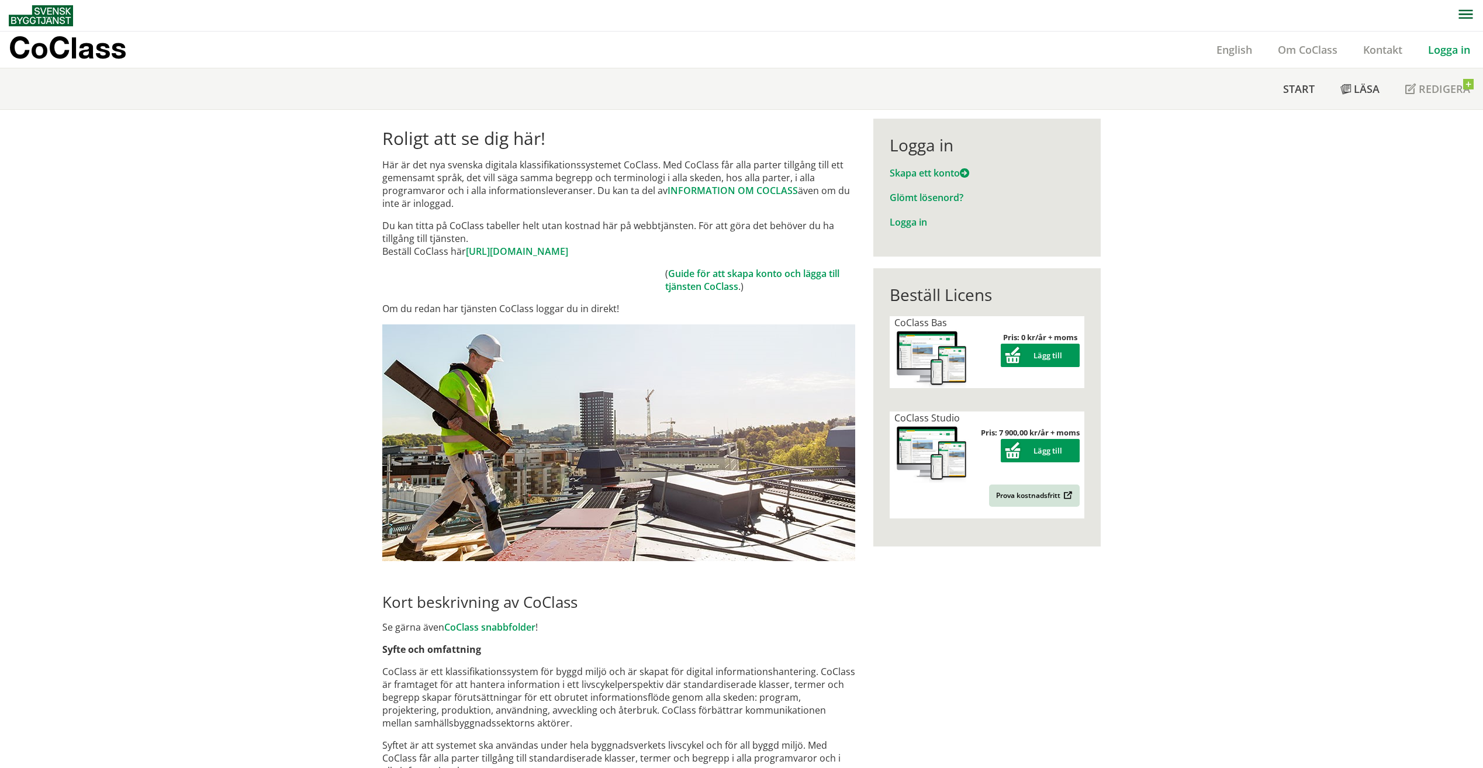 The width and height of the screenshot is (1483, 768). I want to click on img: Svensk Byggtjänst, so click(41, 16).